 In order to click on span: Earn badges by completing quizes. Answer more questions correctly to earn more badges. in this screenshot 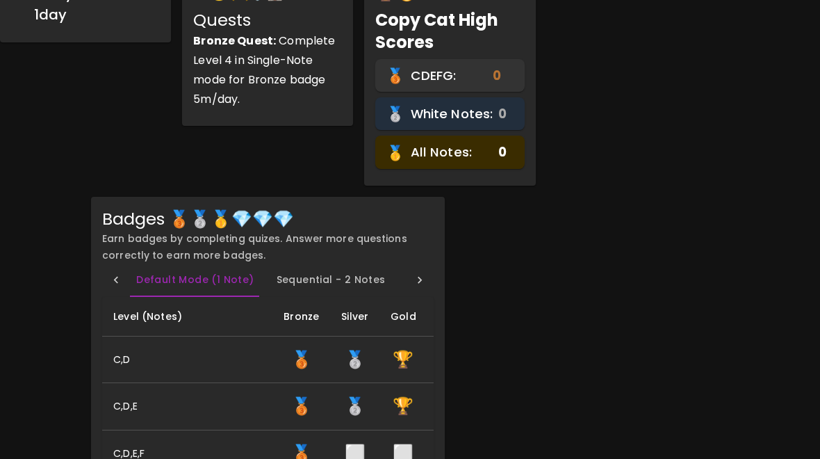, I will do `click(254, 247)`.